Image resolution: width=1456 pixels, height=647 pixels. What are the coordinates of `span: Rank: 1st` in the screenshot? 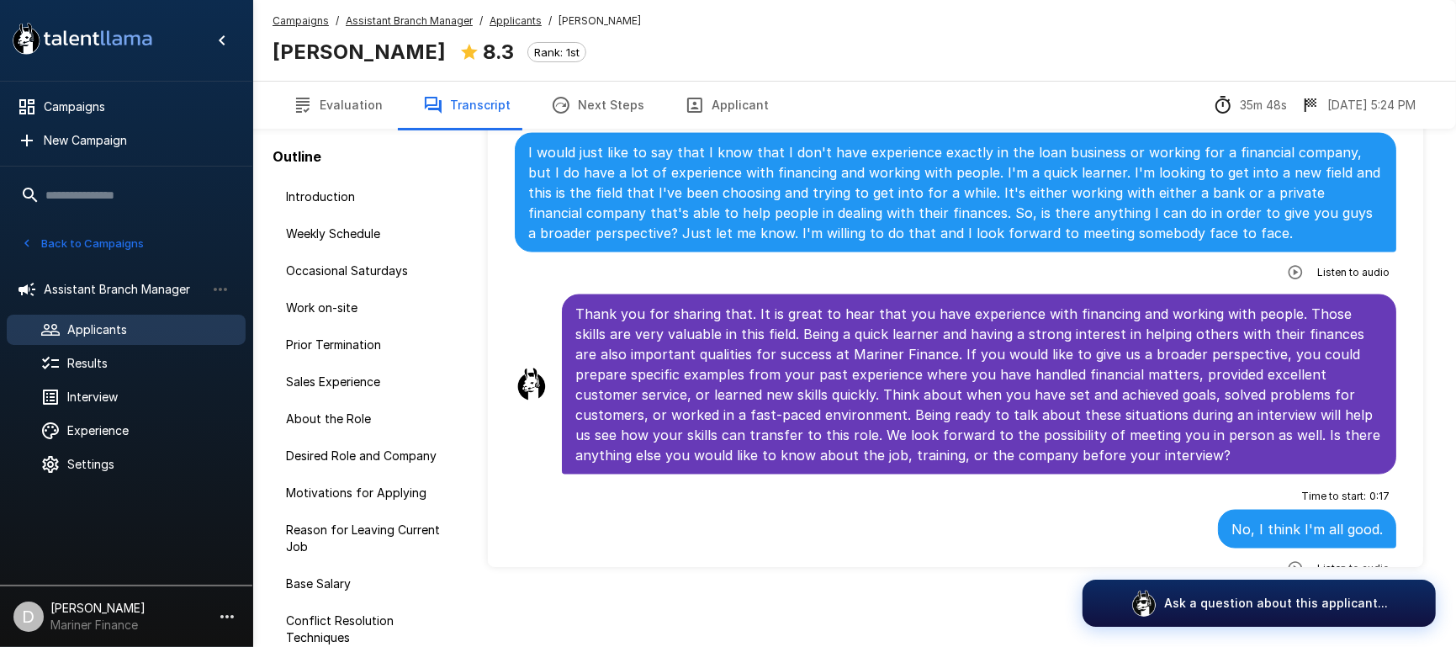 It's located at (557, 52).